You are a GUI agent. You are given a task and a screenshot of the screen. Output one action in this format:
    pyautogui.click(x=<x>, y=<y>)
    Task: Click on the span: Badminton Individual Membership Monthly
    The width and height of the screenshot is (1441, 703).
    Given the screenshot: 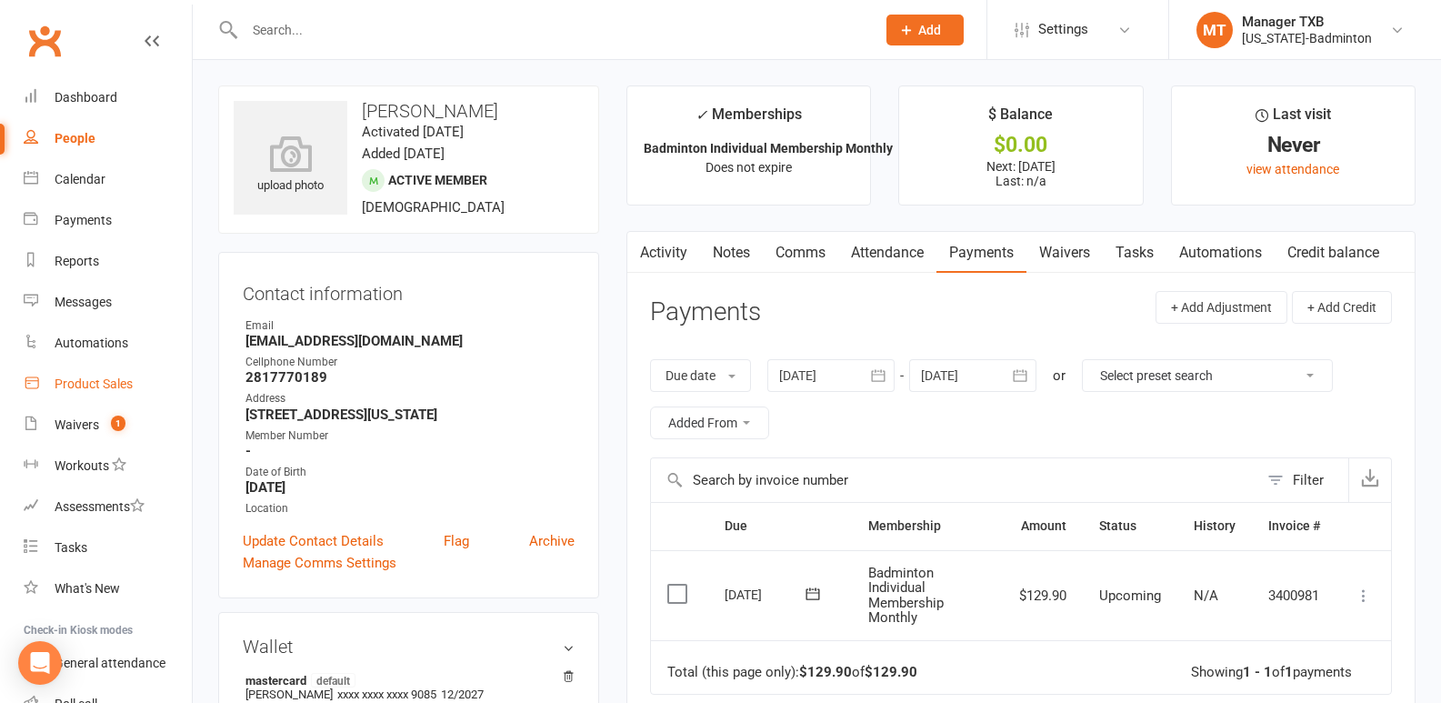 What is the action you would take?
    pyautogui.click(x=905, y=595)
    